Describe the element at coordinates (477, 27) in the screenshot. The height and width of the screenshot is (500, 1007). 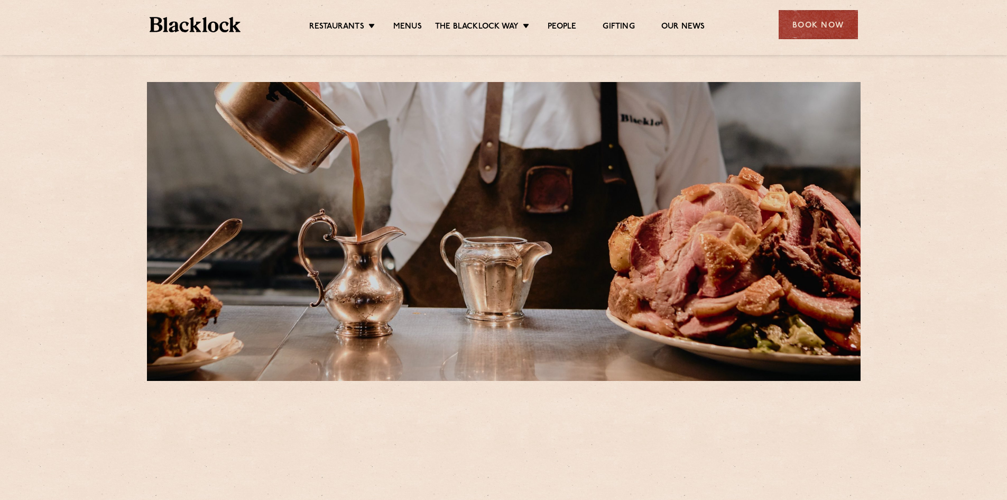
I see `a: The Blacklock Way` at that location.